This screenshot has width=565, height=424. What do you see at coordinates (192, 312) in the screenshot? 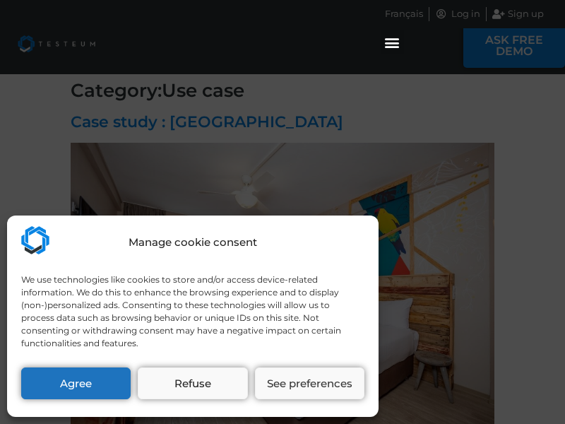
I see `div: We use technologies like cookies to store and/or access device-related information. We do this to...` at bounding box center [192, 312].